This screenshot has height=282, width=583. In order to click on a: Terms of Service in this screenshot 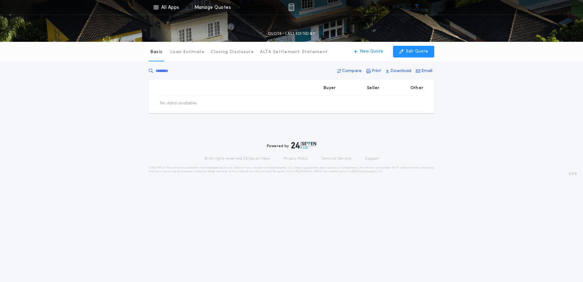, I will do `click(336, 159)`.